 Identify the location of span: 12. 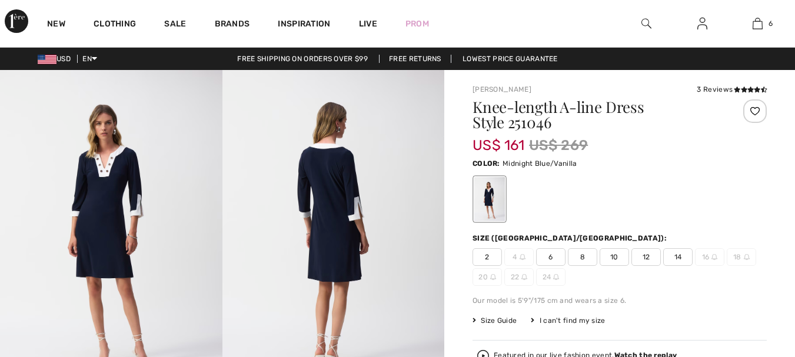
(646, 257).